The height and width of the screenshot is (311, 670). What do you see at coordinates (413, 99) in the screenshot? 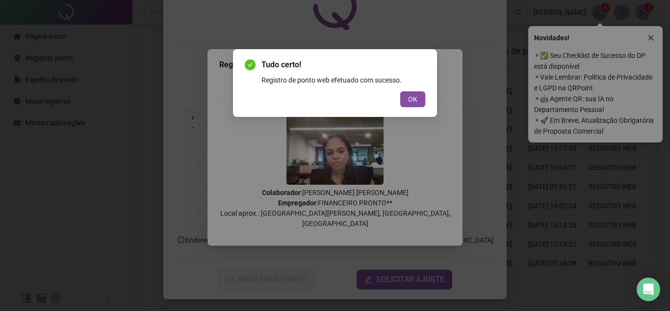
I see `button: OK` at bounding box center [413, 99].